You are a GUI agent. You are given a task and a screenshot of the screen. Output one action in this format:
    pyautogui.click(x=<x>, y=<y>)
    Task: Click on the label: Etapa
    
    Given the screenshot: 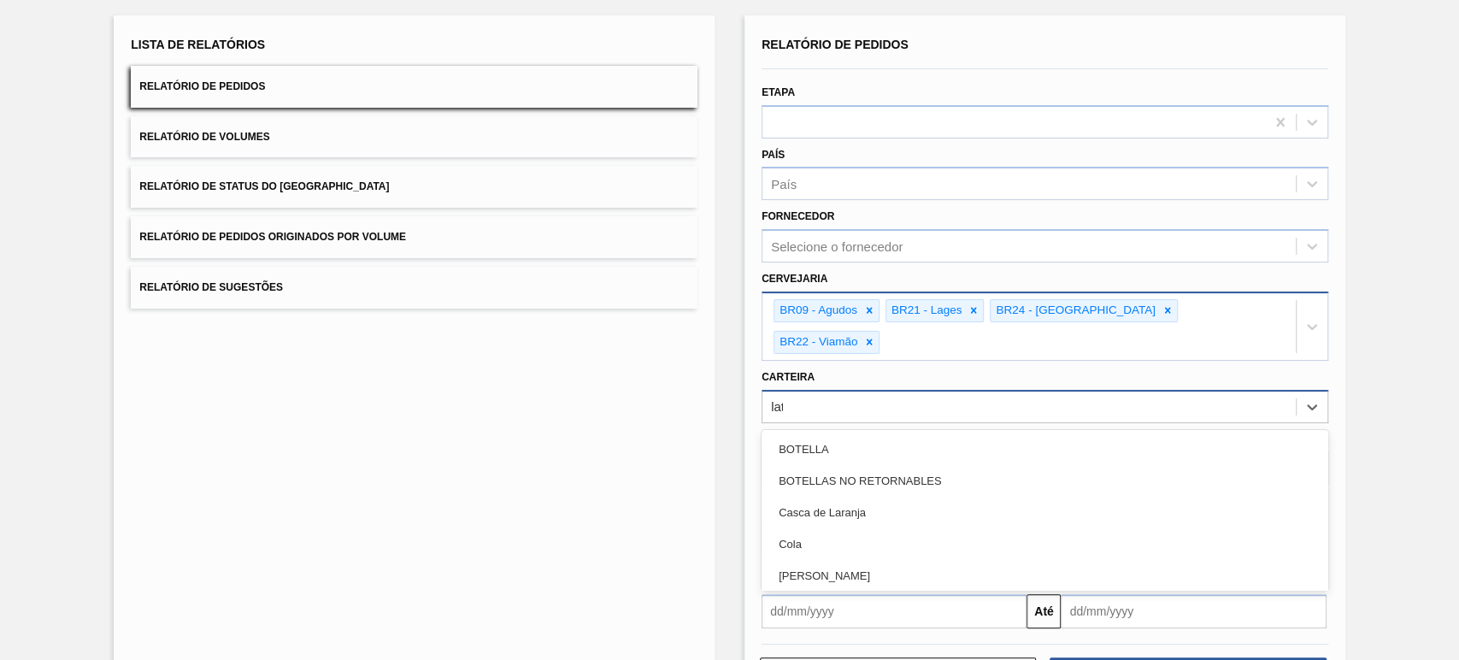 What is the action you would take?
    pyautogui.click(x=778, y=92)
    